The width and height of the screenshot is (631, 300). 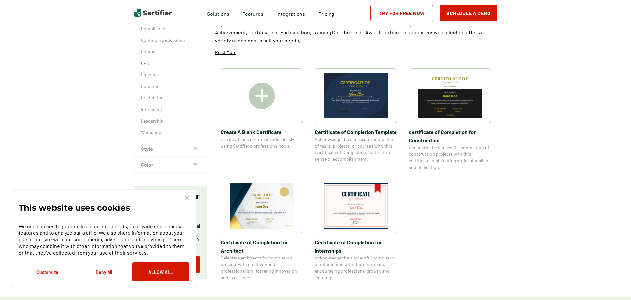 What do you see at coordinates (356, 32) in the screenshot?
I see `p: Explore a wide selection of customizable certificate templates at Sertifier. Whether you need a C...` at bounding box center [356, 32].